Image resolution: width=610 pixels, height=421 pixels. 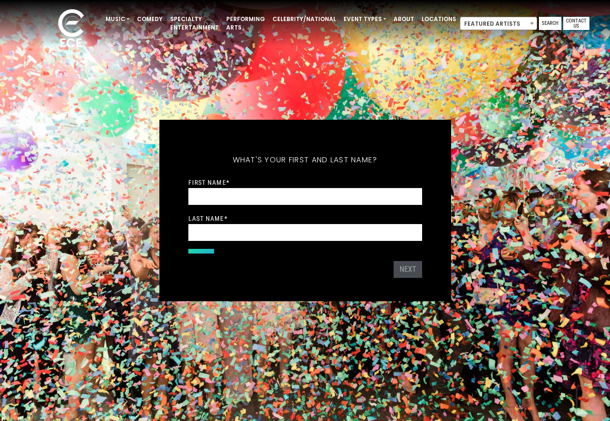 What do you see at coordinates (71, 29) in the screenshot?
I see `img: ece_new_logo_whitev2-1.png` at bounding box center [71, 29].